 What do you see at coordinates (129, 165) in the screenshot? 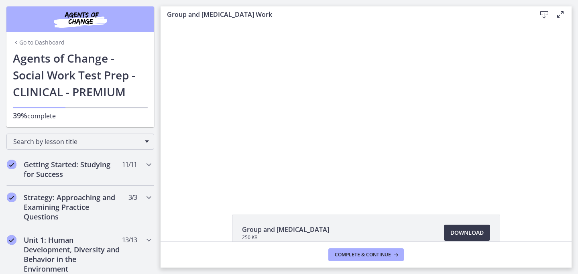
I see `span: 11 / 11` at bounding box center [129, 165].